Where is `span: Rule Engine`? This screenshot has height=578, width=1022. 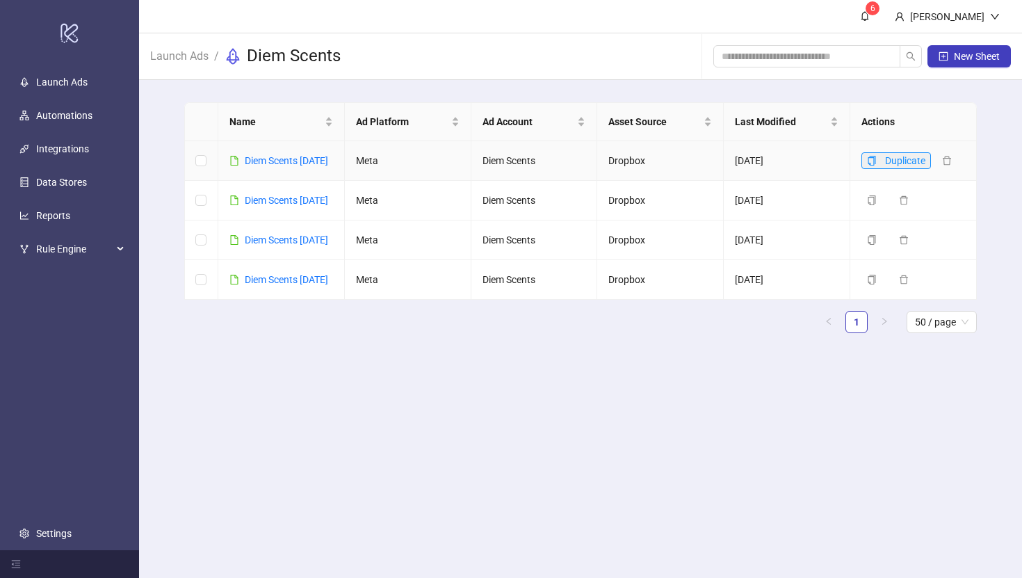
span: Rule Engine is located at coordinates (74, 249).